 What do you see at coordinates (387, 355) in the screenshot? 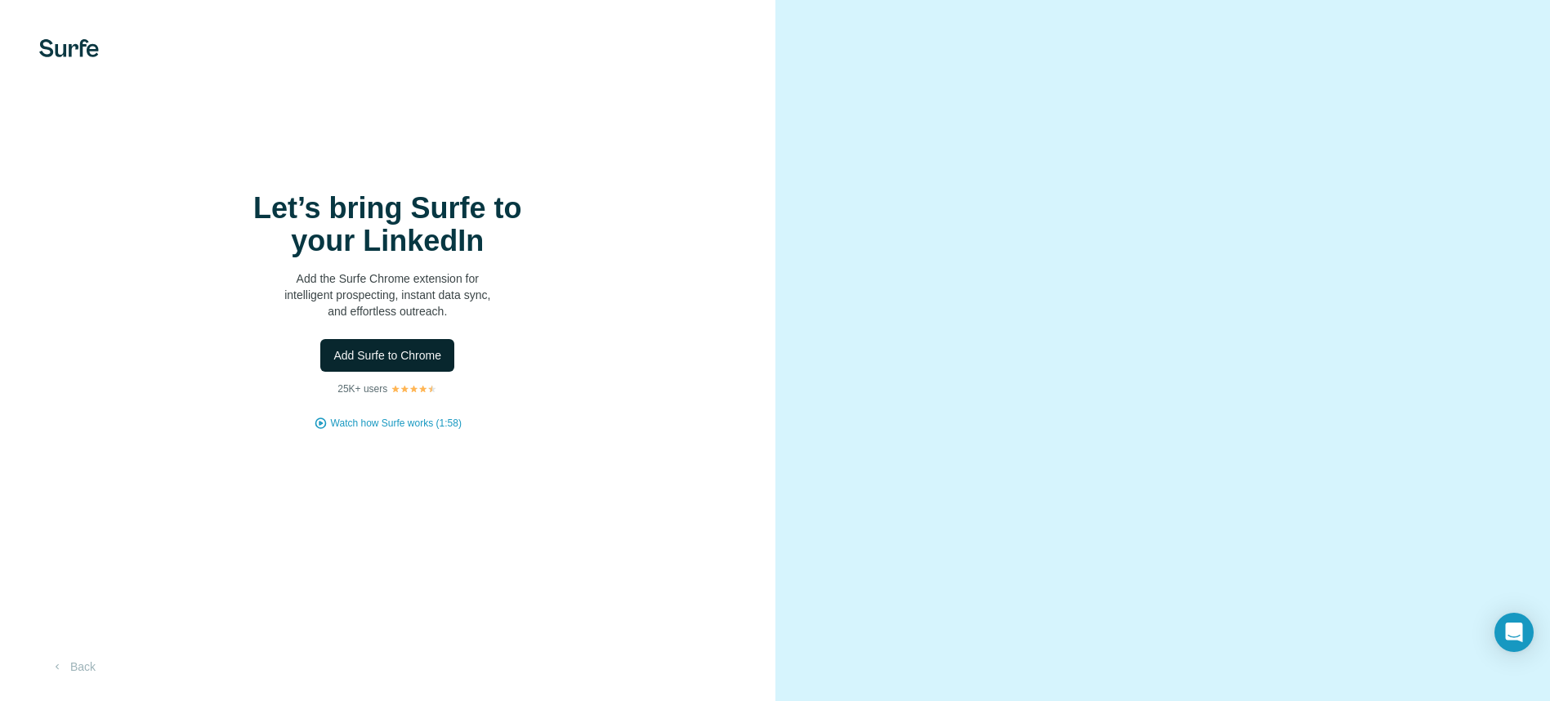
I see `button: Add Surfe to Chrome` at bounding box center [387, 355].